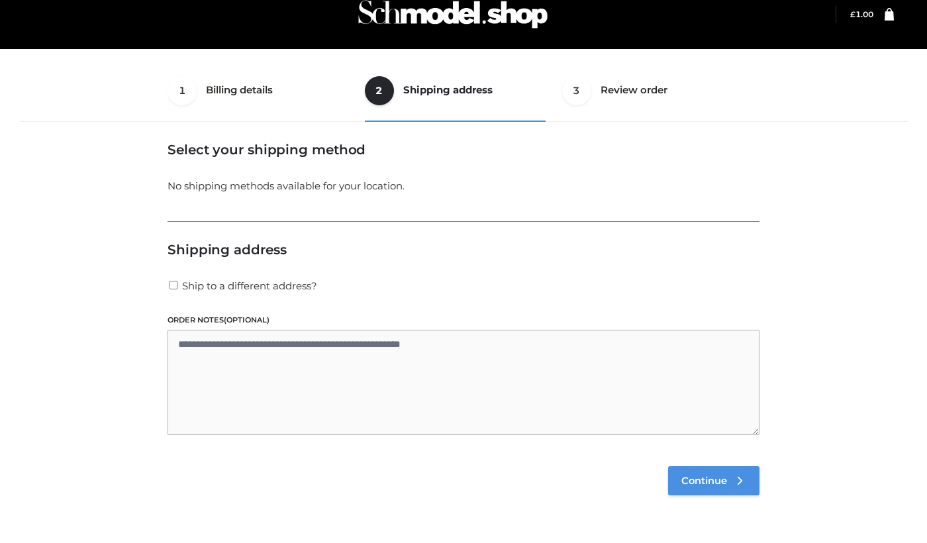 The height and width of the screenshot is (543, 927). I want to click on h3: Shipping address, so click(464, 250).